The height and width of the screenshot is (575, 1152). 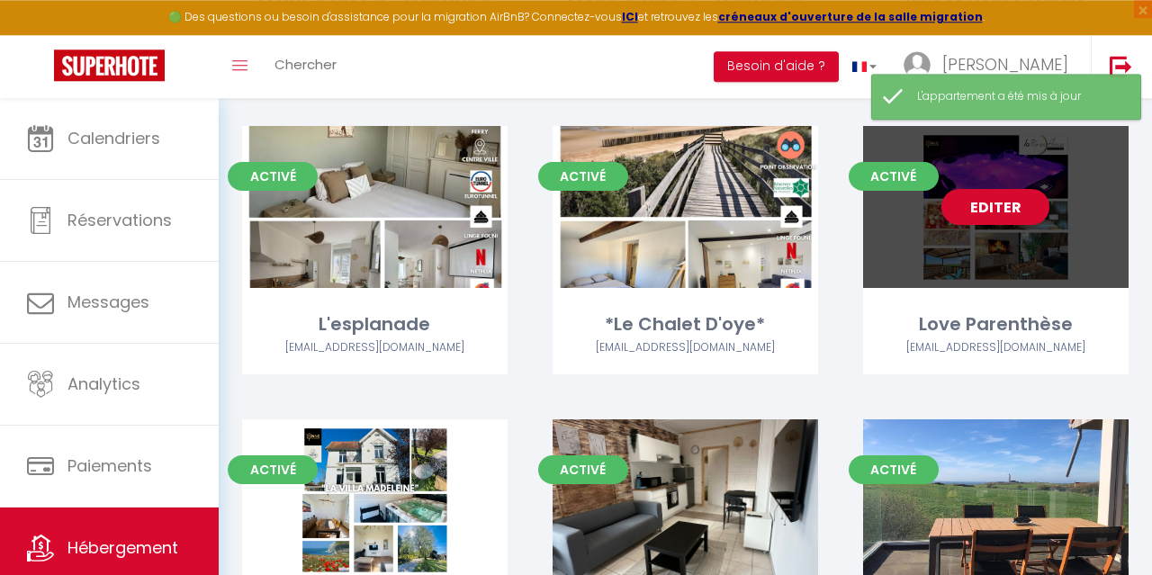 I want to click on span: Paiements, so click(x=110, y=465).